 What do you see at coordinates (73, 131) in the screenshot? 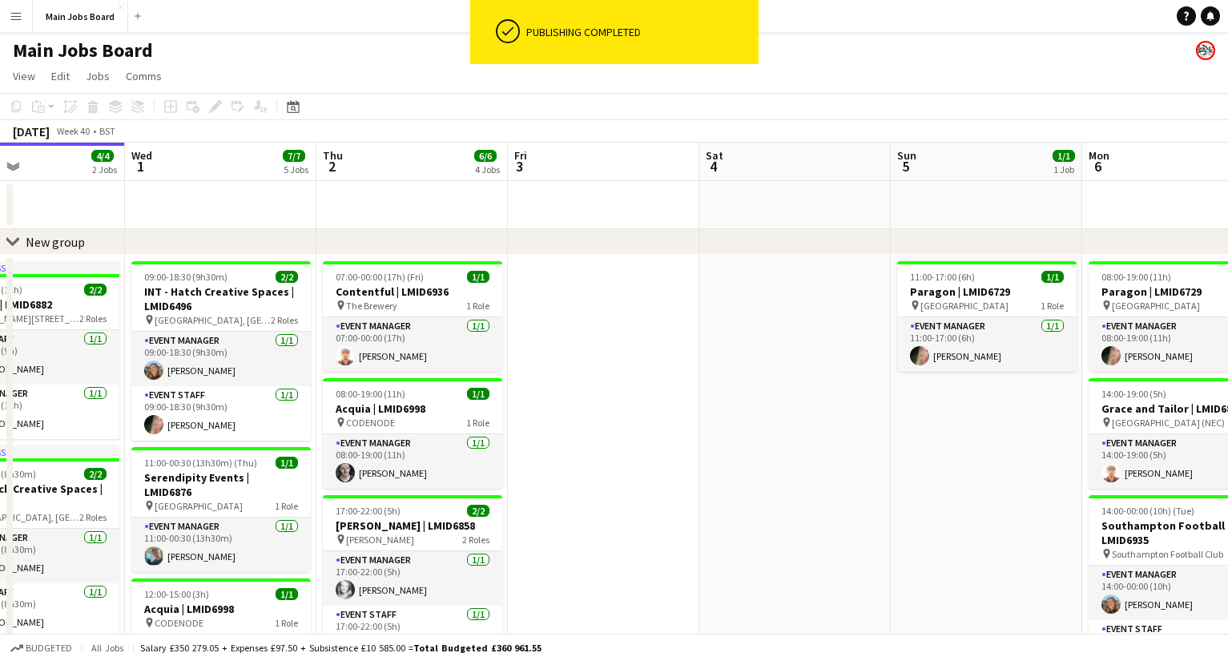
I see `span: Week 40` at bounding box center [73, 131].